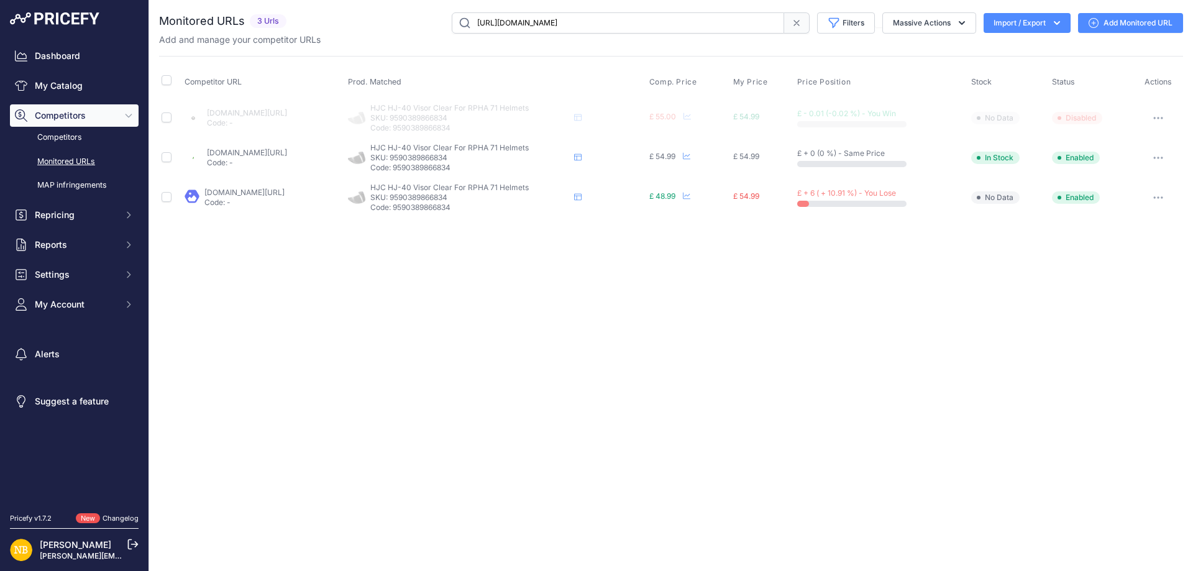 The width and height of the screenshot is (1193, 571). I want to click on img: Pricefy Logo, so click(55, 19).